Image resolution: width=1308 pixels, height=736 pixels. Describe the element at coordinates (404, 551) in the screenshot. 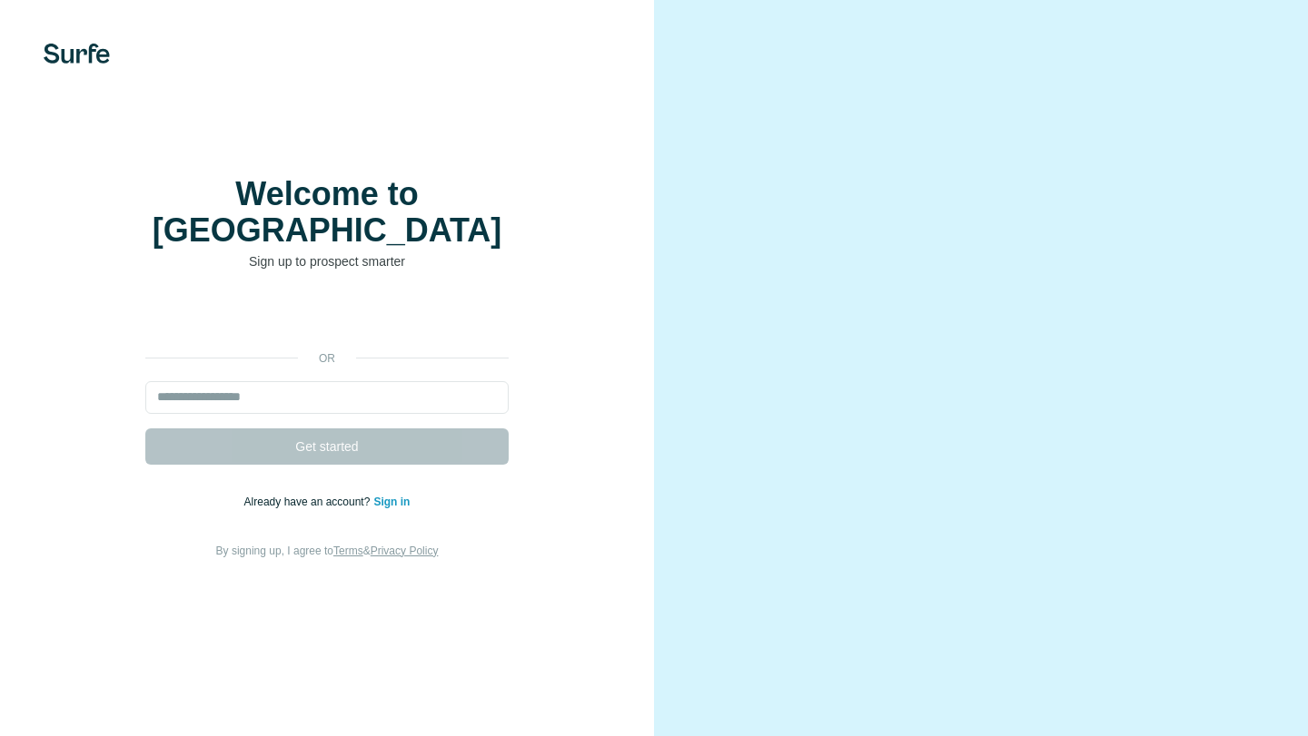

I see `a: Privacy Policy` at that location.